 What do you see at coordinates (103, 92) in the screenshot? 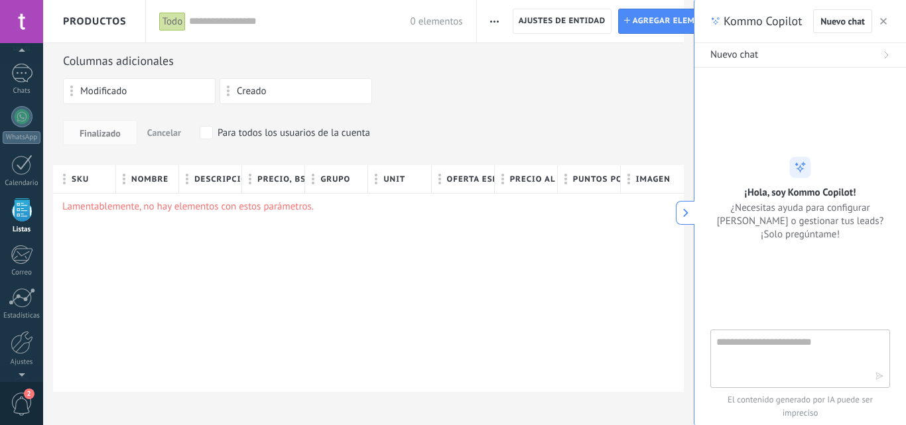
I see `span: Modificado` at bounding box center [103, 92].